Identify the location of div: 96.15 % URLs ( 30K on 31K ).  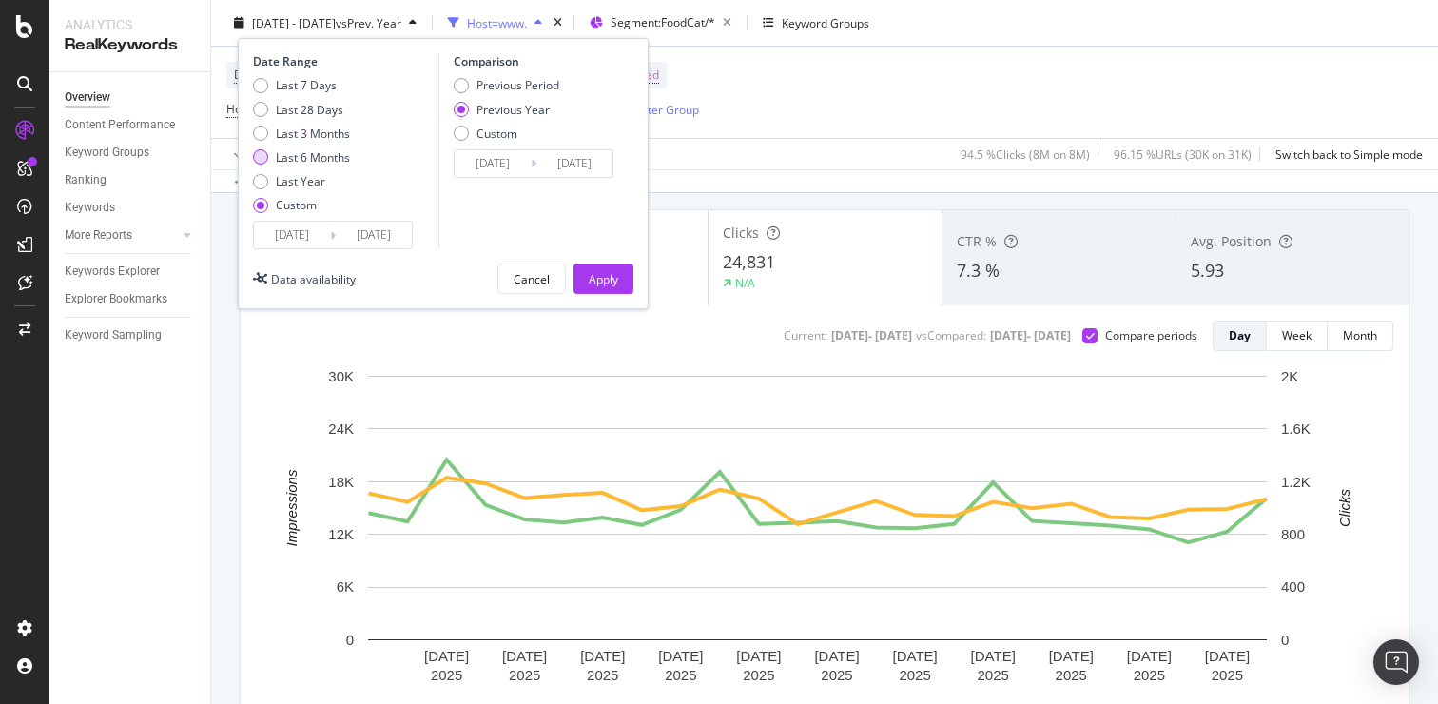
(1182, 153).